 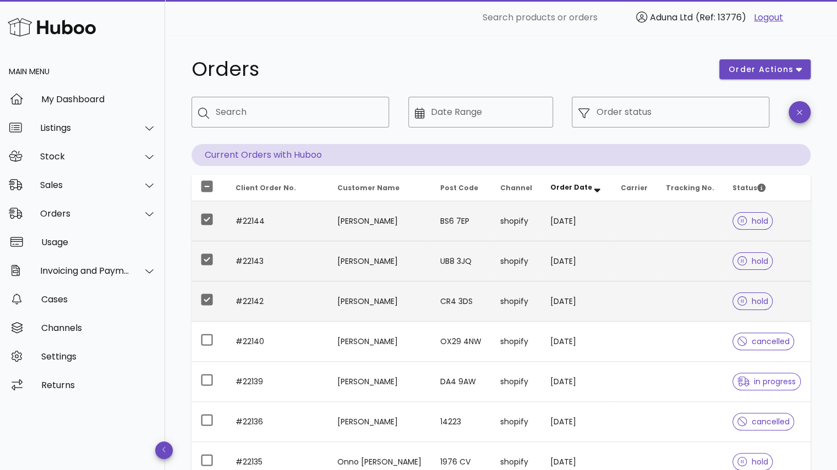 I want to click on td: #22142, so click(x=277, y=301).